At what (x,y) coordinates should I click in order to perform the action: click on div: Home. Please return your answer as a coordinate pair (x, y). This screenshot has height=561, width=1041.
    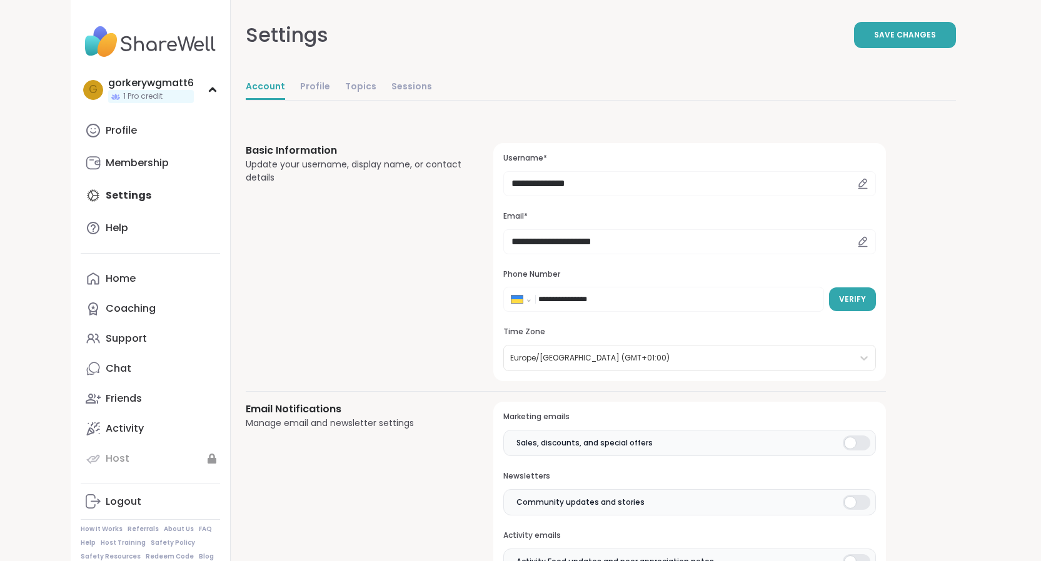
    Looking at the image, I should click on (121, 279).